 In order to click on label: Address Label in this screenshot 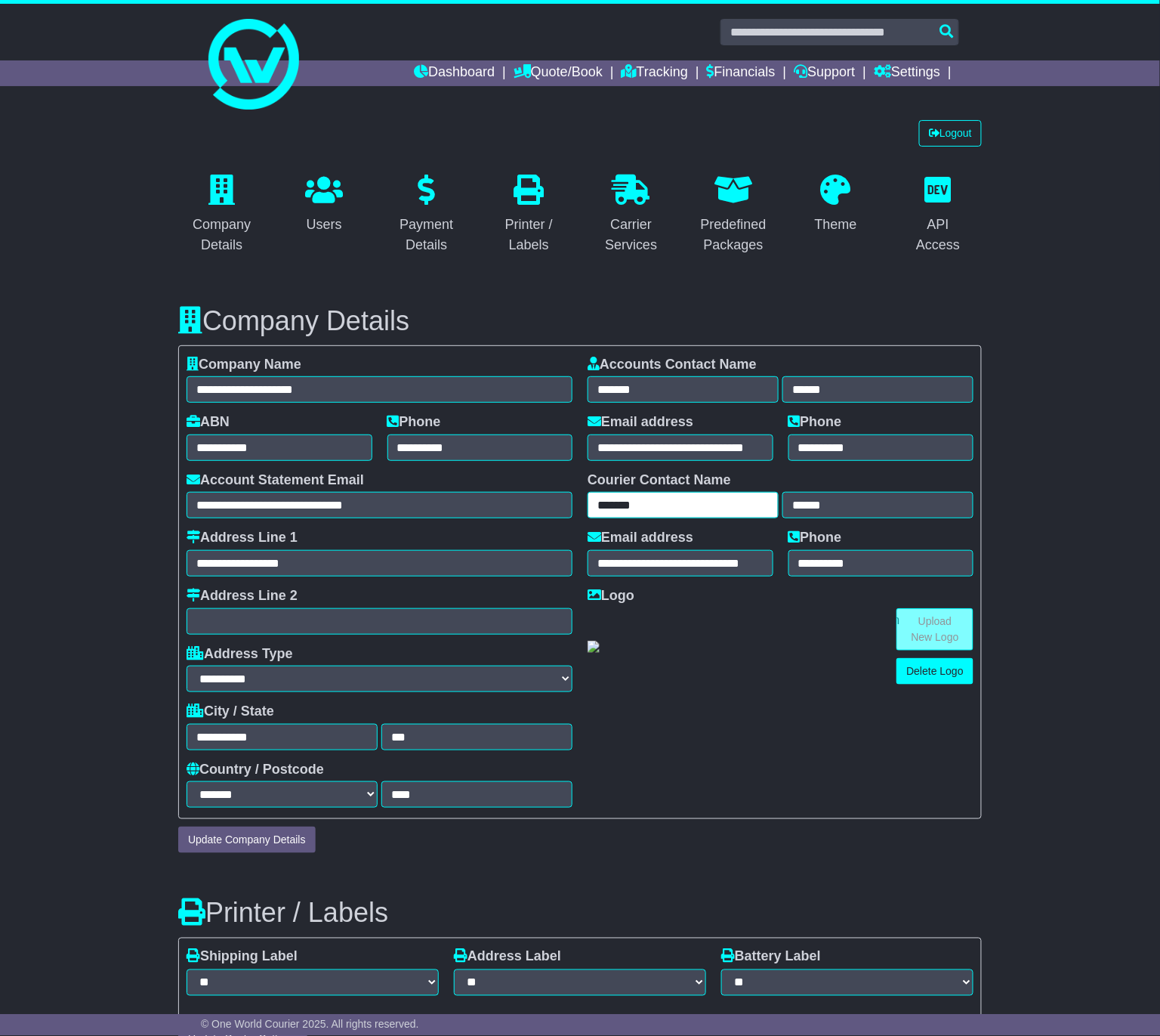, I will do `click(508, 957)`.